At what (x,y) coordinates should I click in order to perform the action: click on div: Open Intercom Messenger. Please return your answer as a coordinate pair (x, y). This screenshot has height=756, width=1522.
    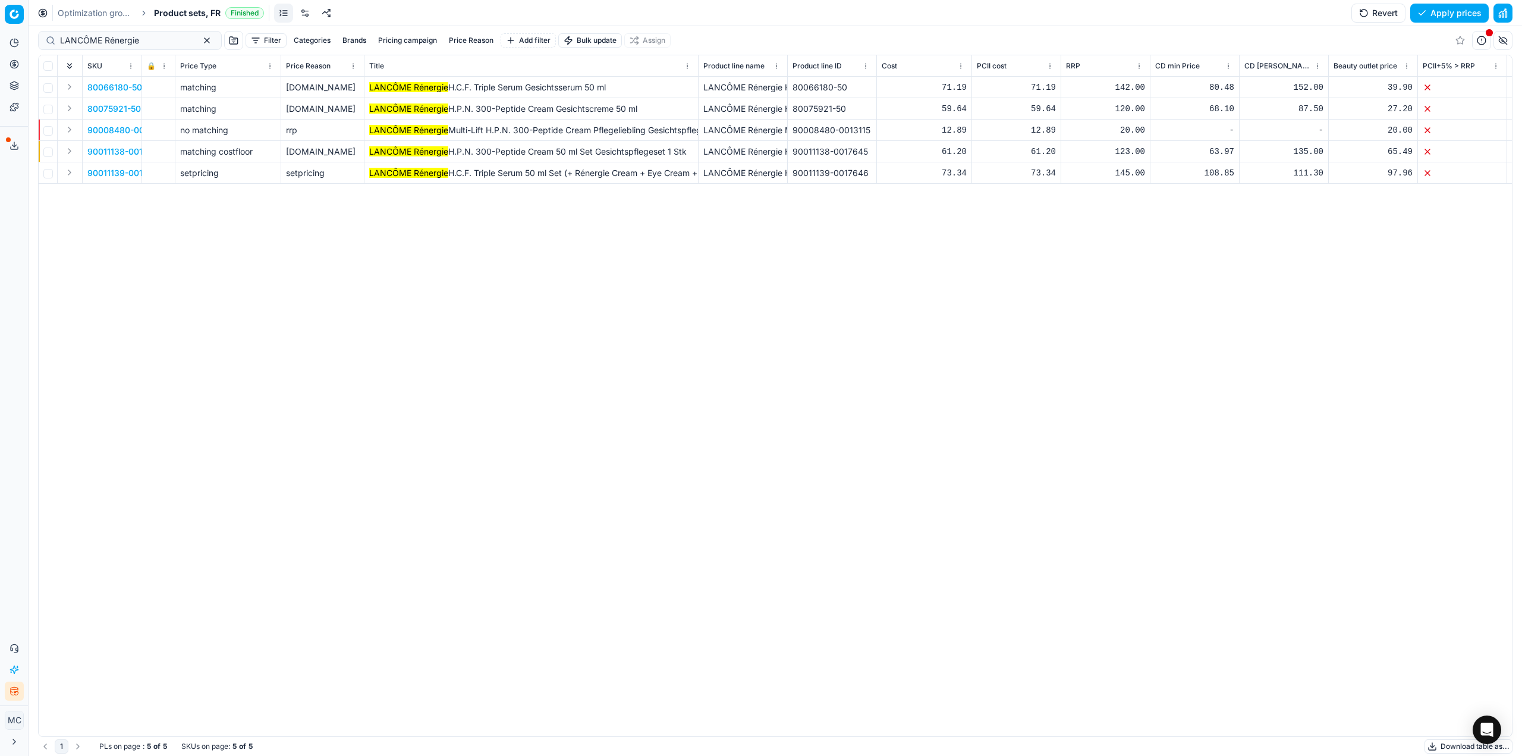
    Looking at the image, I should click on (1487, 729).